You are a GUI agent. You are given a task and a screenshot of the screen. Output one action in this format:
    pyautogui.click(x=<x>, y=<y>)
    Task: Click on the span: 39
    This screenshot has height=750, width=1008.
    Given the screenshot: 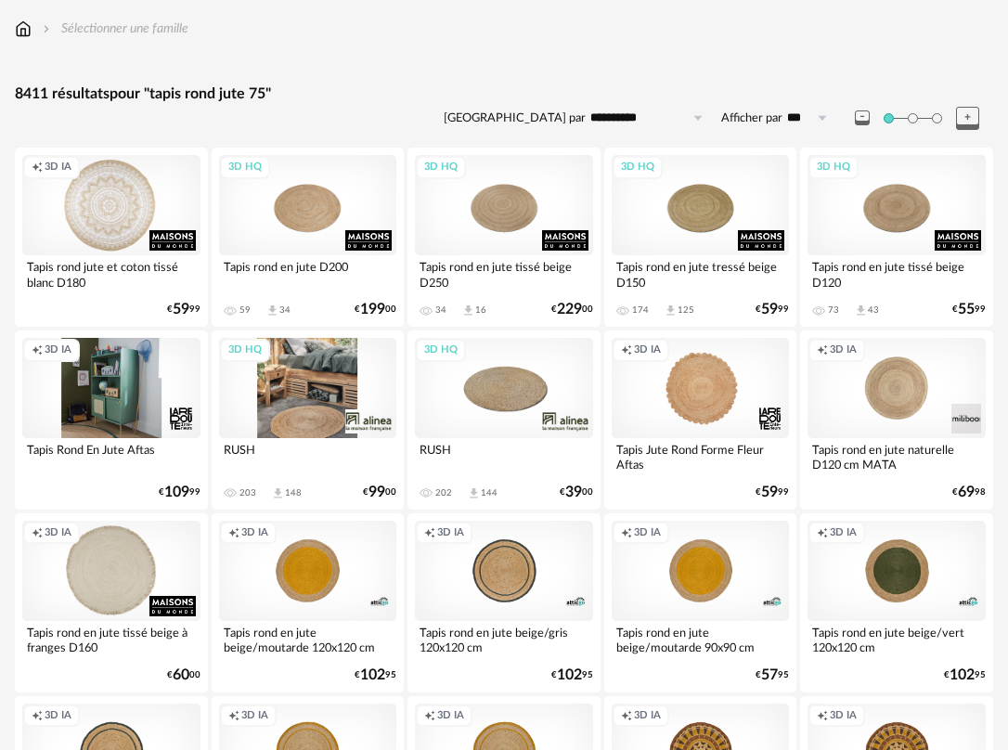 What is the action you would take?
    pyautogui.click(x=573, y=492)
    